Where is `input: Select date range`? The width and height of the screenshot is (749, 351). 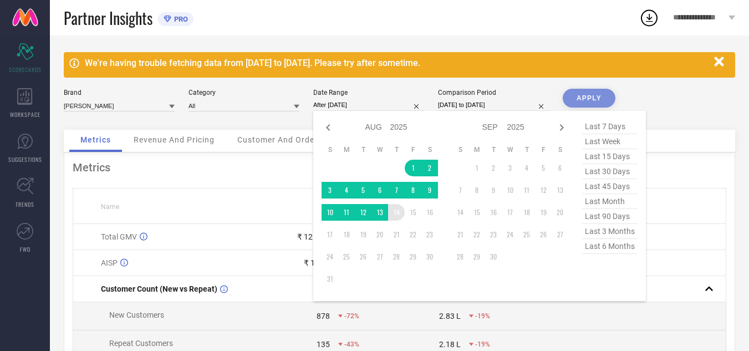
input: Select date range is located at coordinates (369, 105).